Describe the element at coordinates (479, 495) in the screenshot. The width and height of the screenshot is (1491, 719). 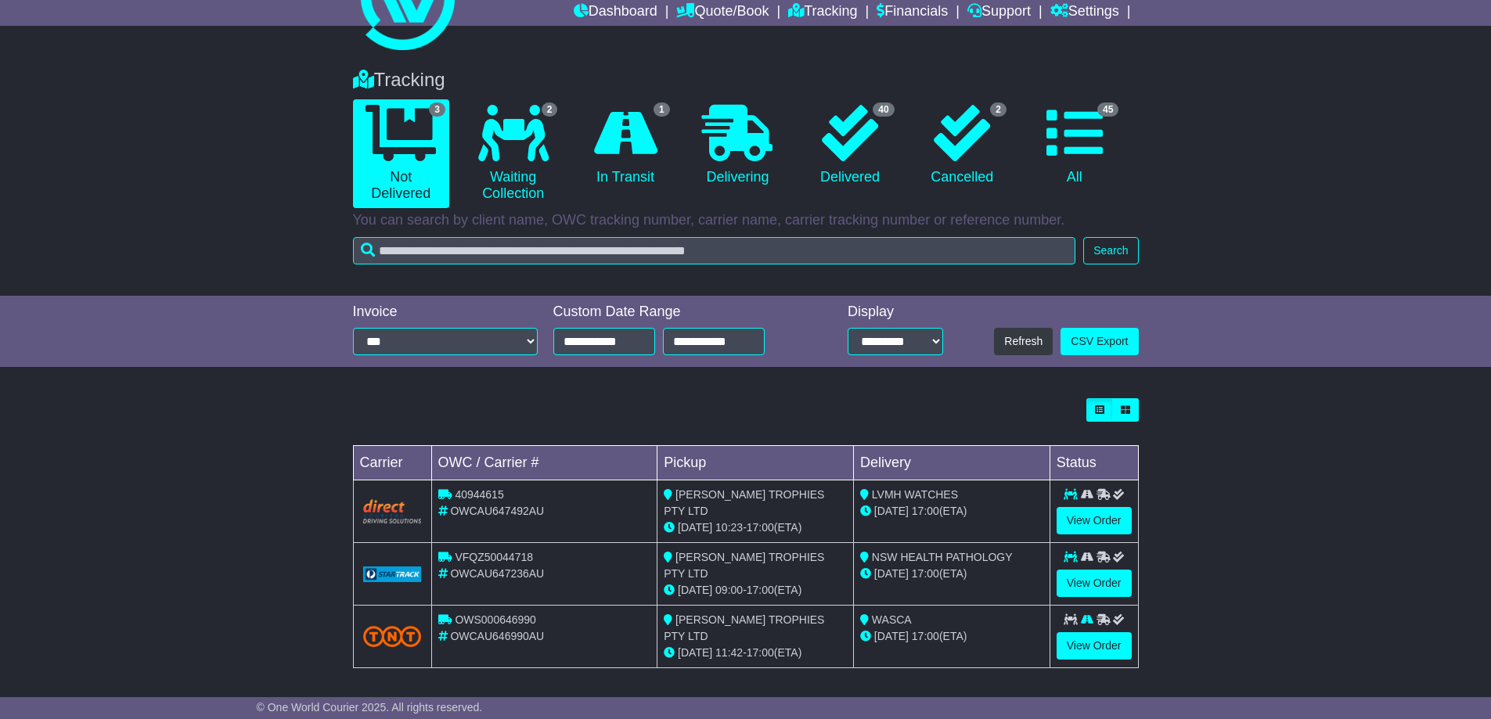
I see `span: 40944615` at that location.